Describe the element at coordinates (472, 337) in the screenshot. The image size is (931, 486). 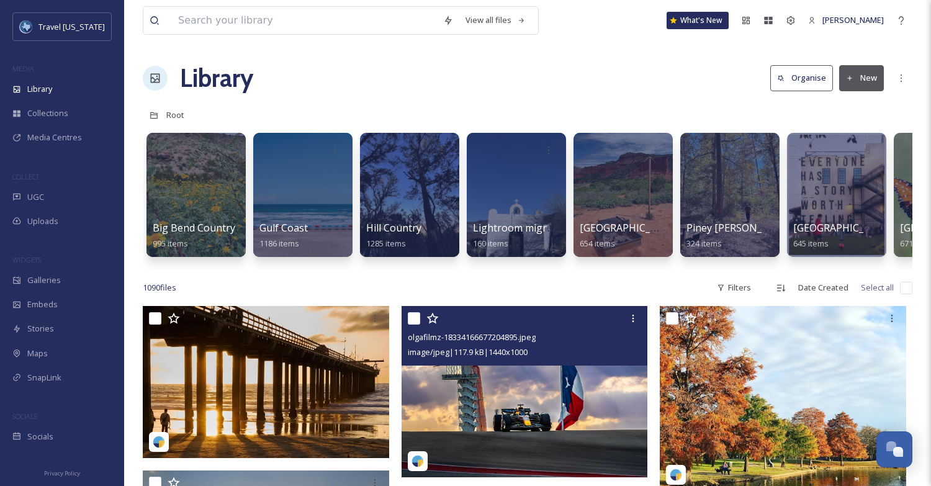
I see `span: olgafilmz-18334166677204895.jpeg` at that location.